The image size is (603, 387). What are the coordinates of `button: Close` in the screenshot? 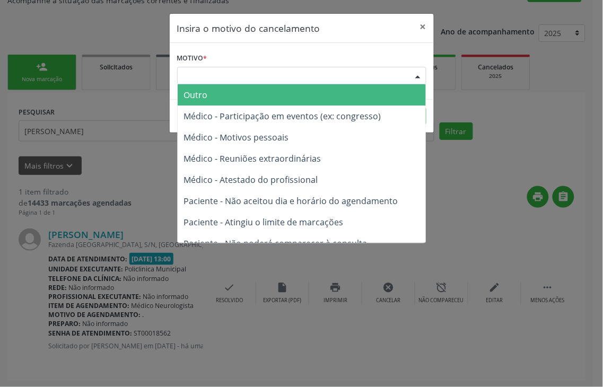 It's located at (423, 27).